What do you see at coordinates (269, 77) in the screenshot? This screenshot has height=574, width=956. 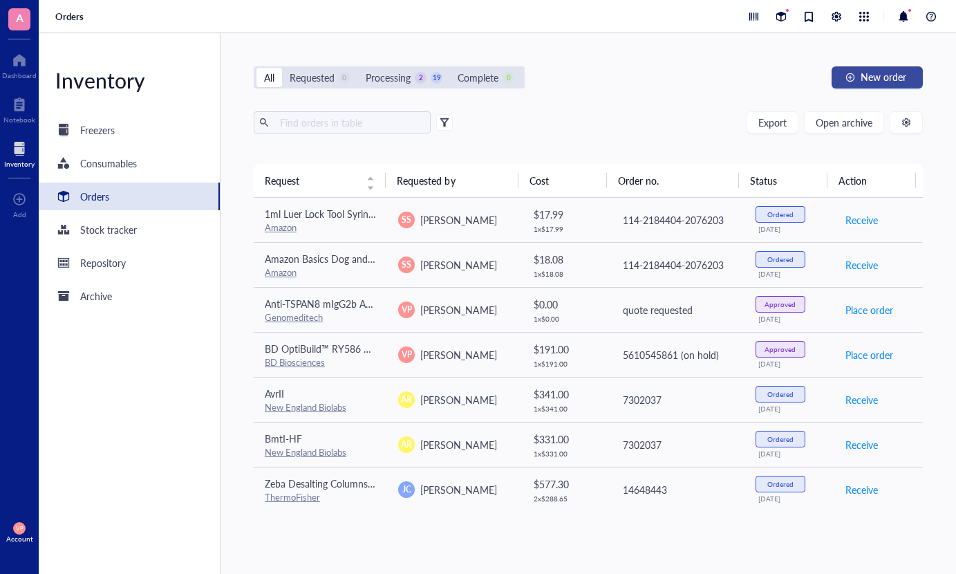 I see `div: All` at bounding box center [269, 77].